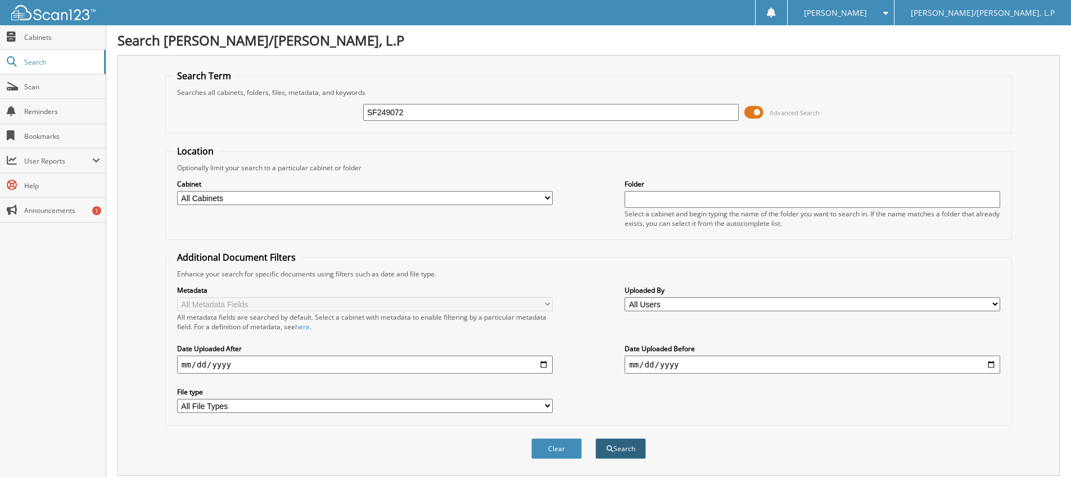 This screenshot has height=477, width=1071. I want to click on div: Enhance your search for specific documents using filters such as date and file type., so click(588, 274).